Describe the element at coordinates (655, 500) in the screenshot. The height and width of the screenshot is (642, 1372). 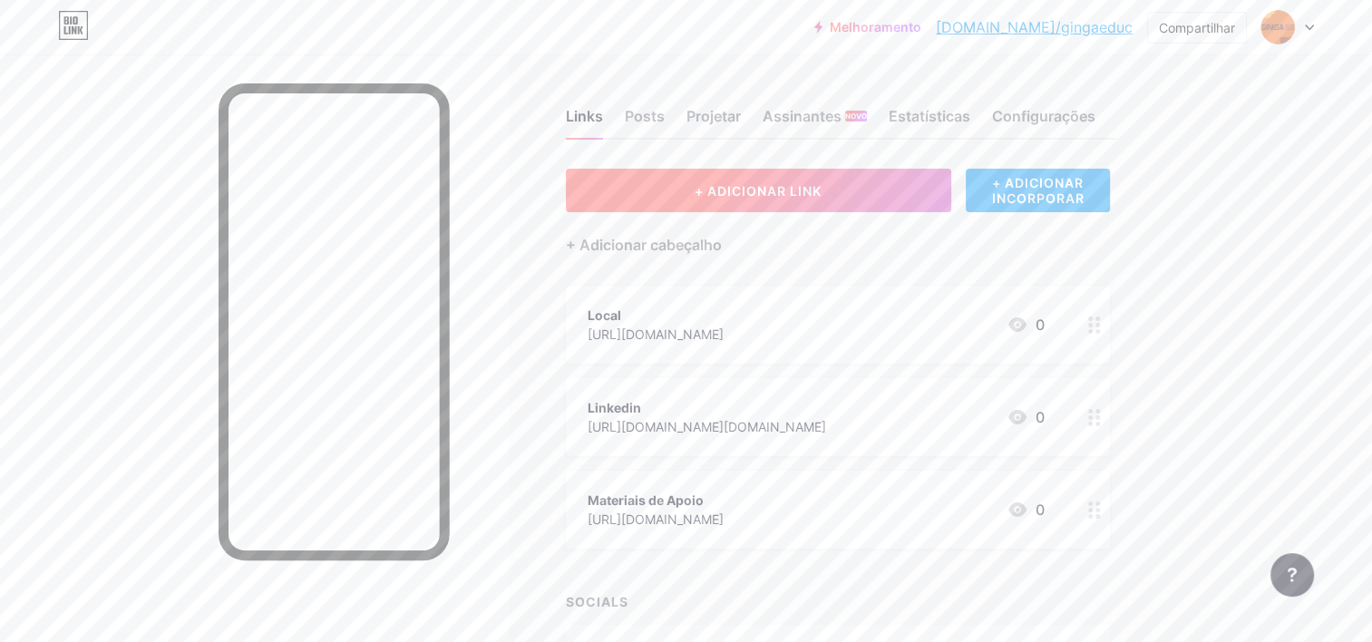
I see `div: Materiais de Apoio` at that location.